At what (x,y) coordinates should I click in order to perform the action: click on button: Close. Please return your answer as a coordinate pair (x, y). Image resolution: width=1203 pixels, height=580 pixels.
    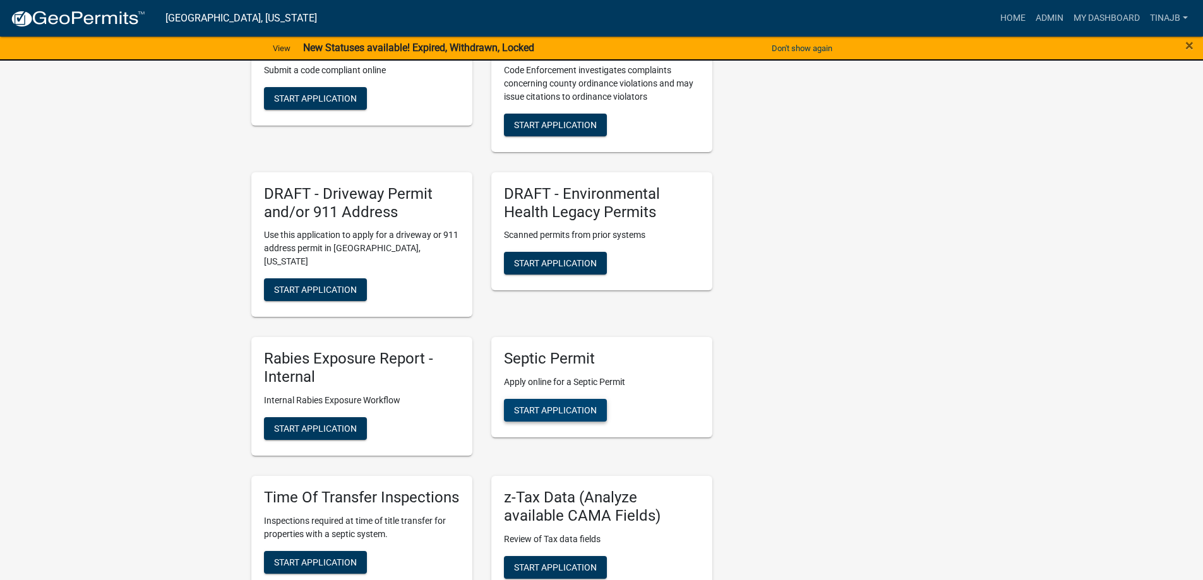
    Looking at the image, I should click on (1189, 45).